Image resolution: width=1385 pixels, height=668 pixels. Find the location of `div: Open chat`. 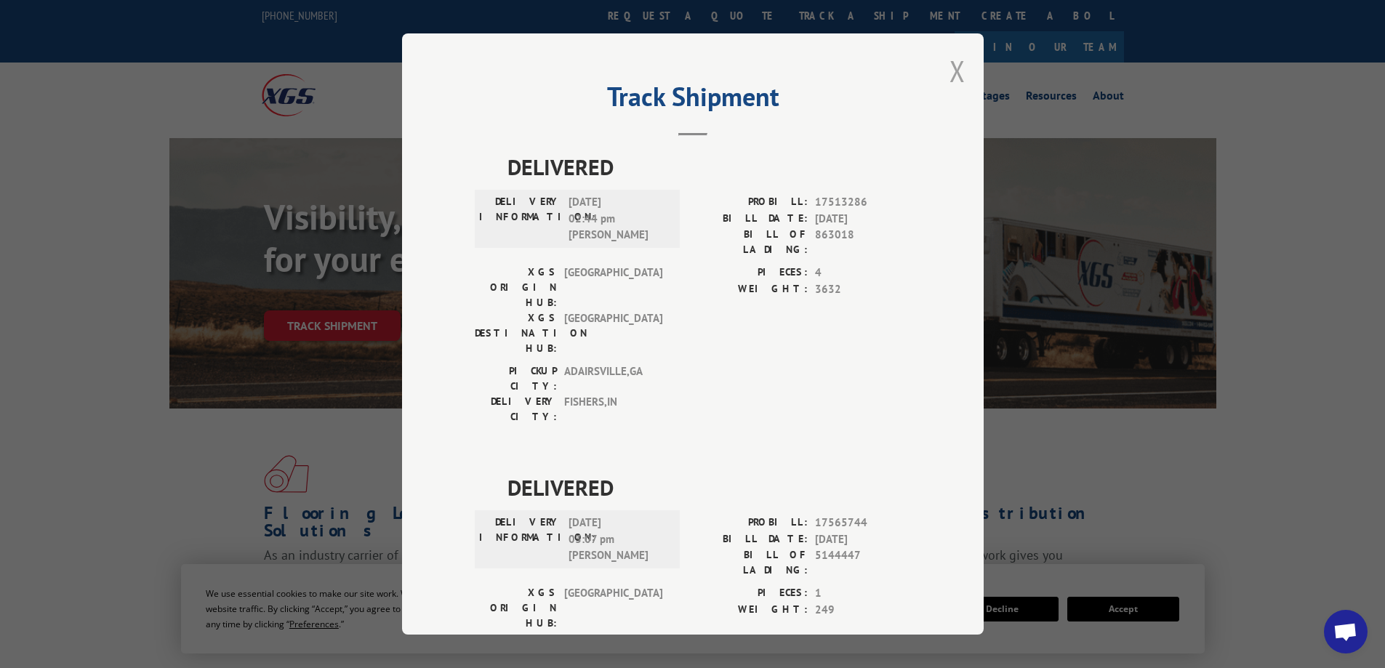

div: Open chat is located at coordinates (1346, 632).